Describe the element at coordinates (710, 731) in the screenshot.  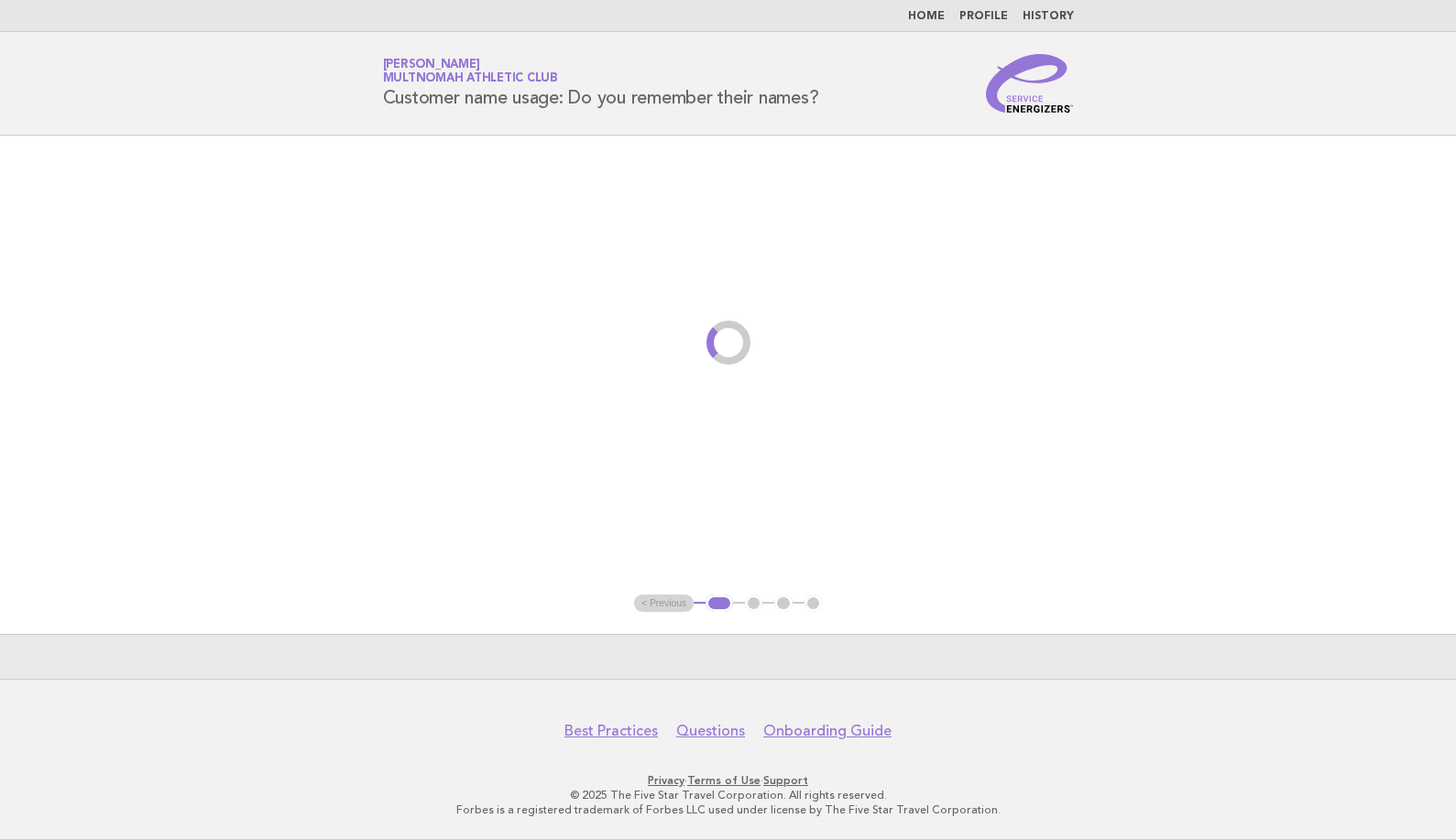
I see `a: Questions` at that location.